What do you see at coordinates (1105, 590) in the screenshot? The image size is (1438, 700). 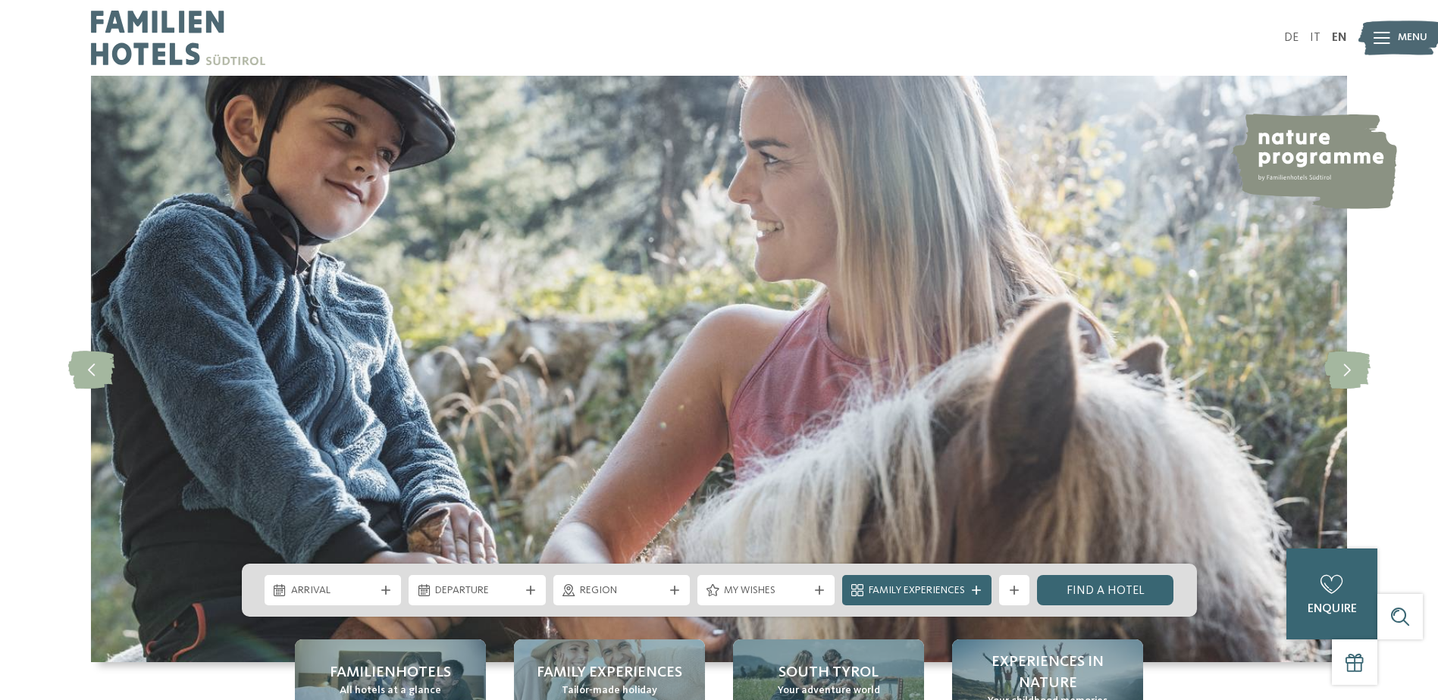 I see `a: Find a hotel` at bounding box center [1105, 590].